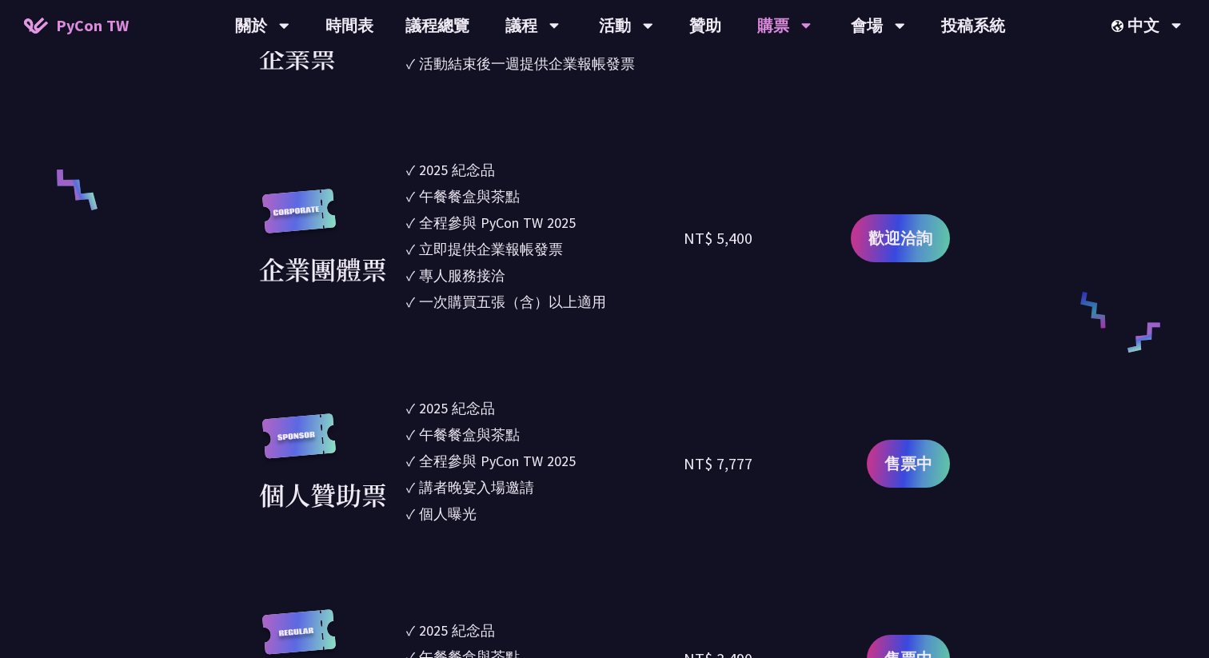  I want to click on div: 企業票, so click(298, 57).